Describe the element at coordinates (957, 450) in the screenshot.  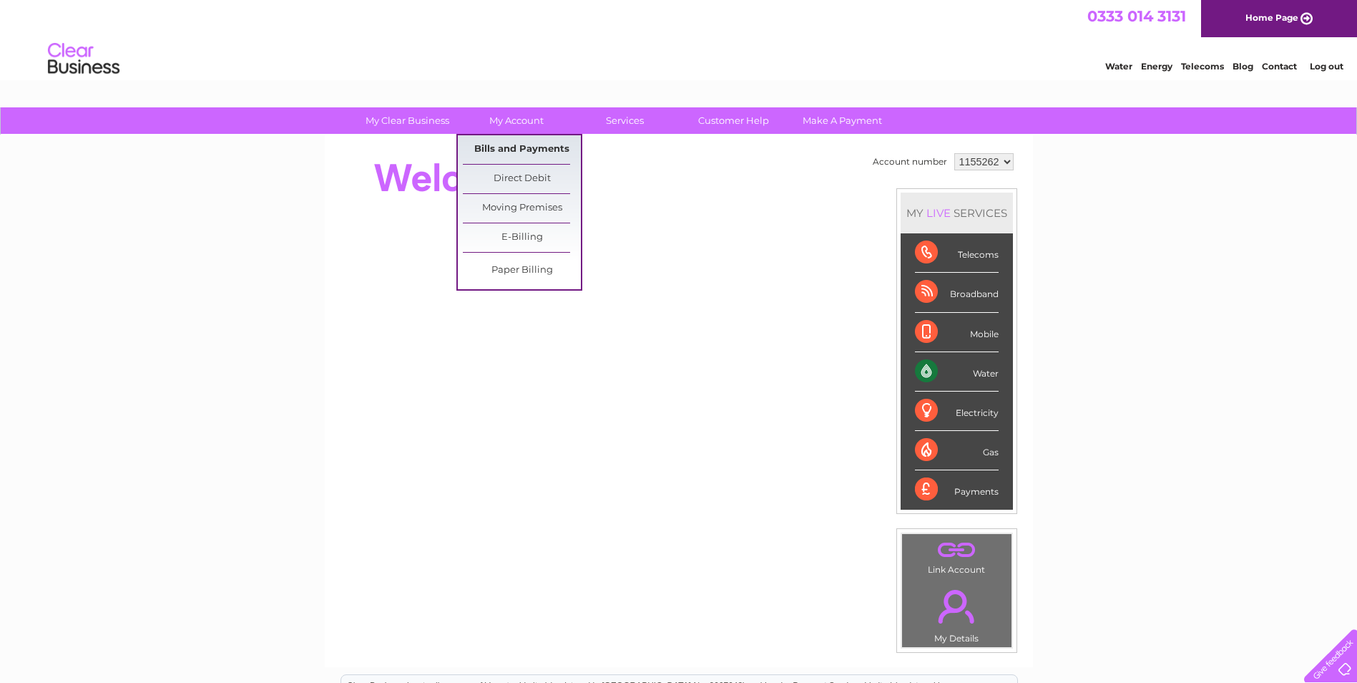
I see `div: Gas` at that location.